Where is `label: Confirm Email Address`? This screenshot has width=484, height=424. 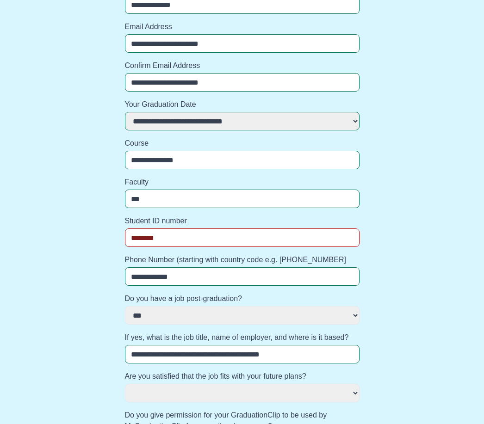 label: Confirm Email Address is located at coordinates (242, 66).